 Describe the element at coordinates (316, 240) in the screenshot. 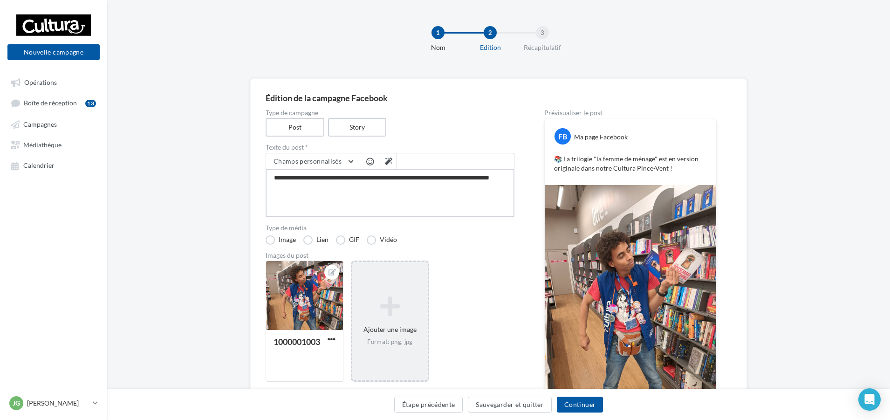

I see `label: Lien` at that location.